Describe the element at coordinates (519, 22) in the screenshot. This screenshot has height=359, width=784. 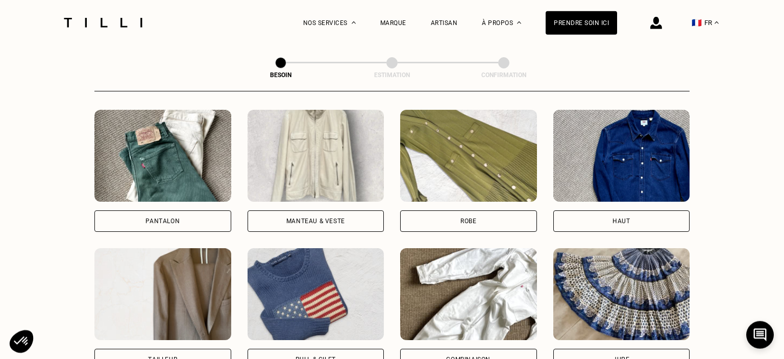
I see `img: Menu déroulant à propos` at that location.